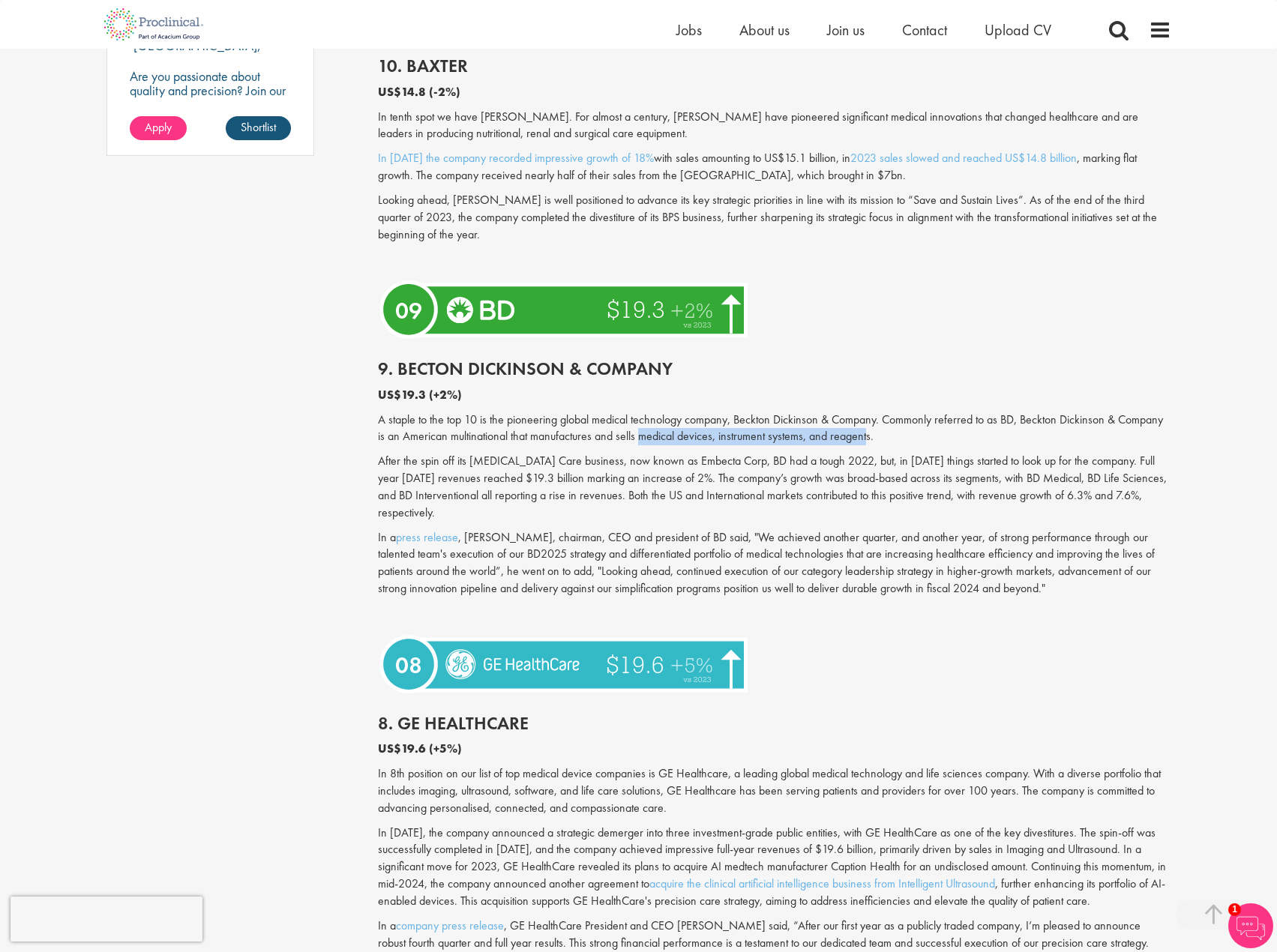 This screenshot has width=1277, height=952. I want to click on a: Shortlist, so click(258, 128).